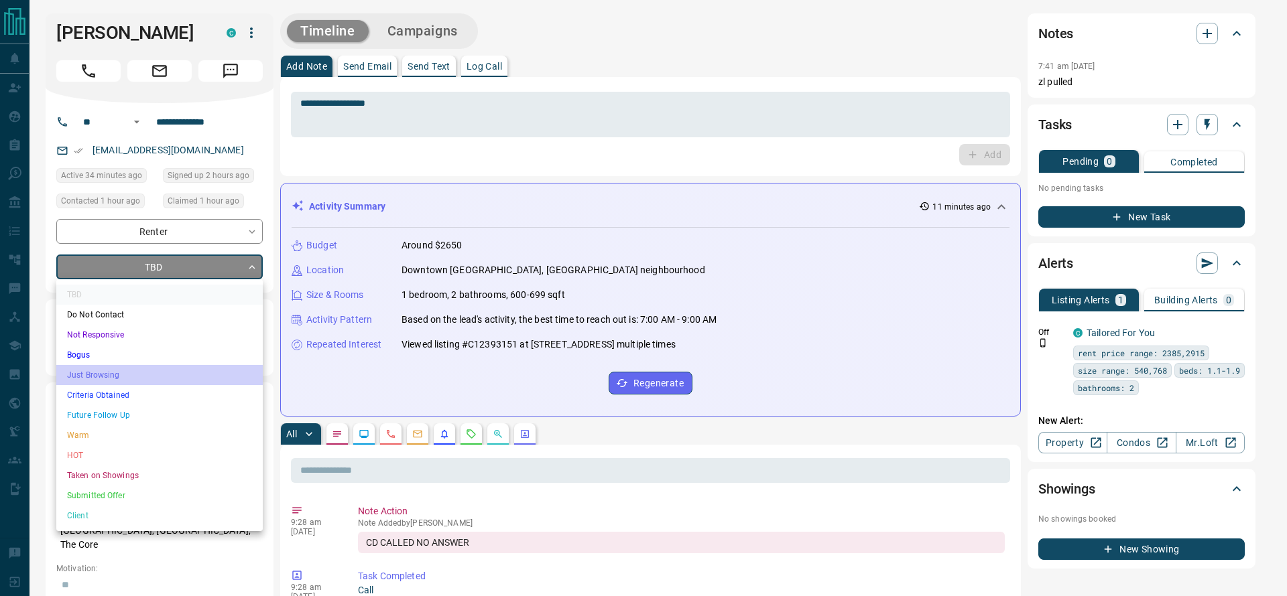  Describe the element at coordinates (159, 456) in the screenshot. I see `li: HOT` at that location.